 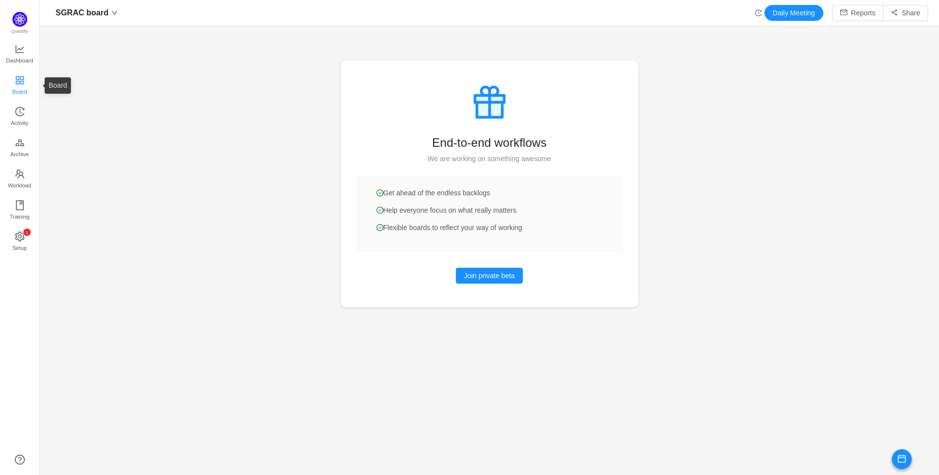 What do you see at coordinates (19, 60) in the screenshot?
I see `span: Dashboard` at bounding box center [19, 60].